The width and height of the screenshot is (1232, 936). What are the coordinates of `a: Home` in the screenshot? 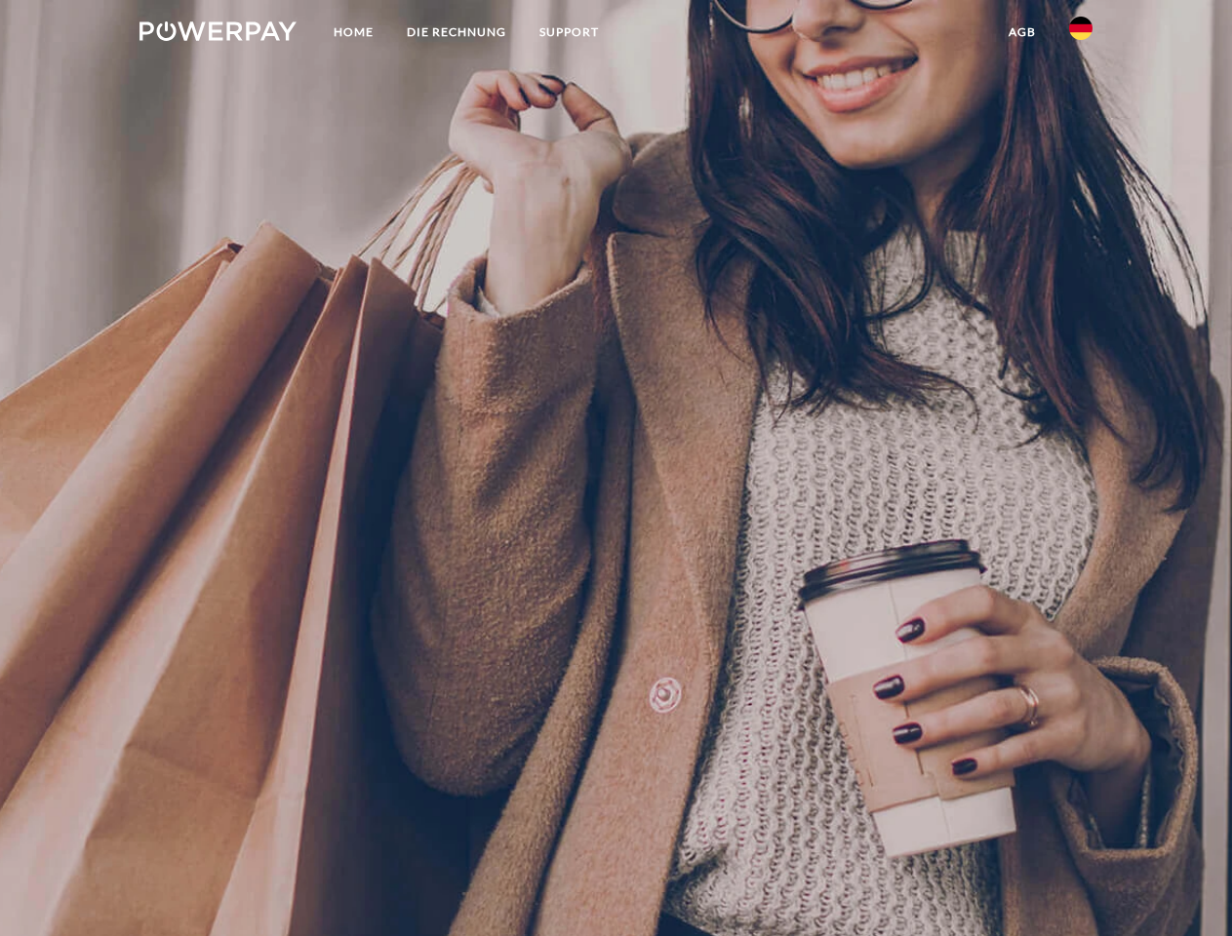 It's located at (353, 32).